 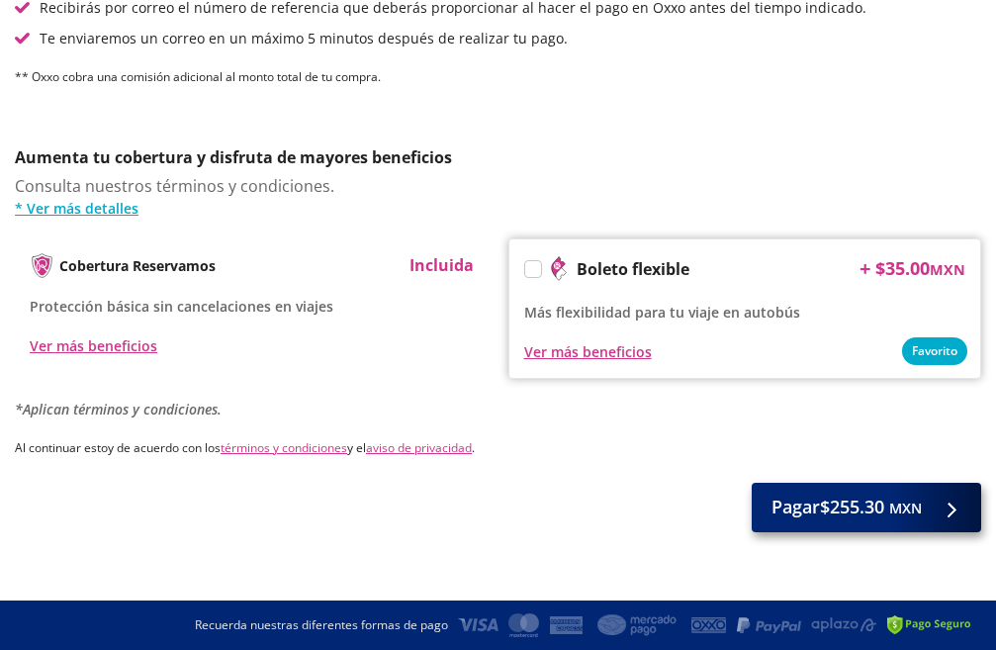 What do you see at coordinates (498, 408) in the screenshot?
I see `p: *Aplican términos y condiciones.` at bounding box center [498, 408].